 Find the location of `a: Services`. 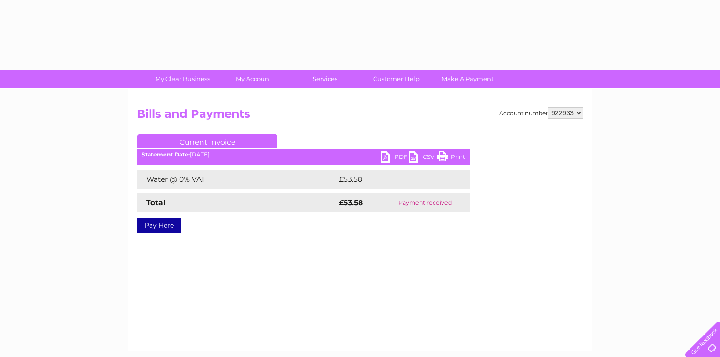

a: Services is located at coordinates (325, 79).